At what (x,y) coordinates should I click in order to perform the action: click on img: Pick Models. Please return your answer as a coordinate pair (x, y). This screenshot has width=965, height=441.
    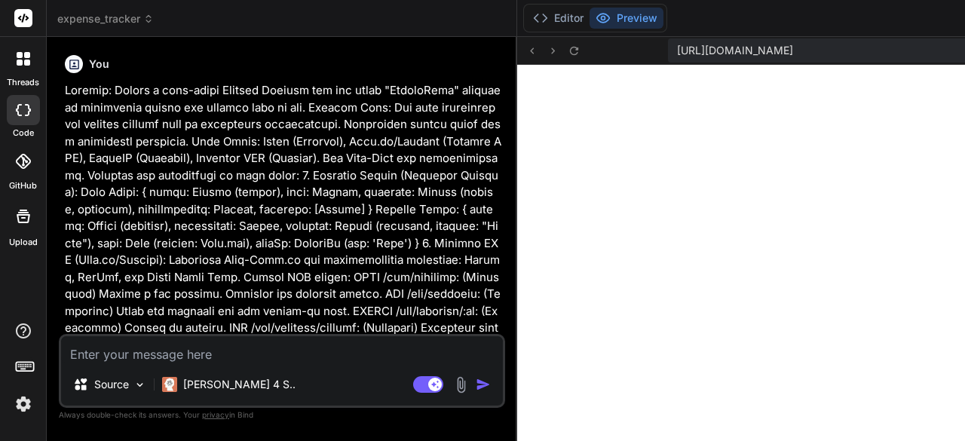
    Looking at the image, I should click on (139, 384).